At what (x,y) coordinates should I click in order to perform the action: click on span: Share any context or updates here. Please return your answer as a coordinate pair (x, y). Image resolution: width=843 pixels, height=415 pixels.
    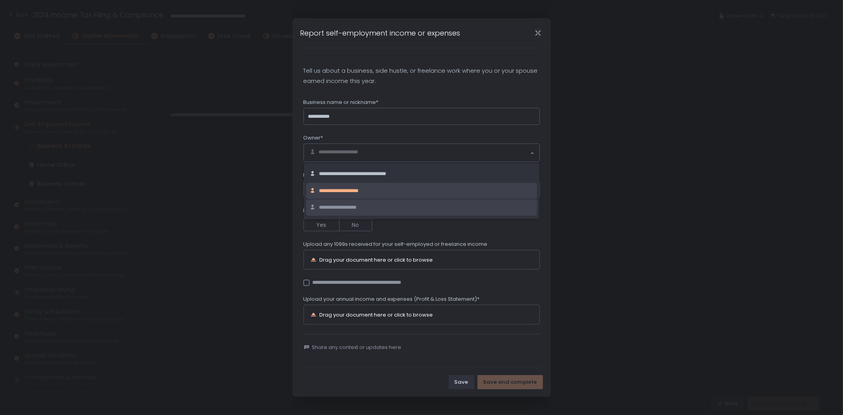
    Looking at the image, I should click on (357, 347).